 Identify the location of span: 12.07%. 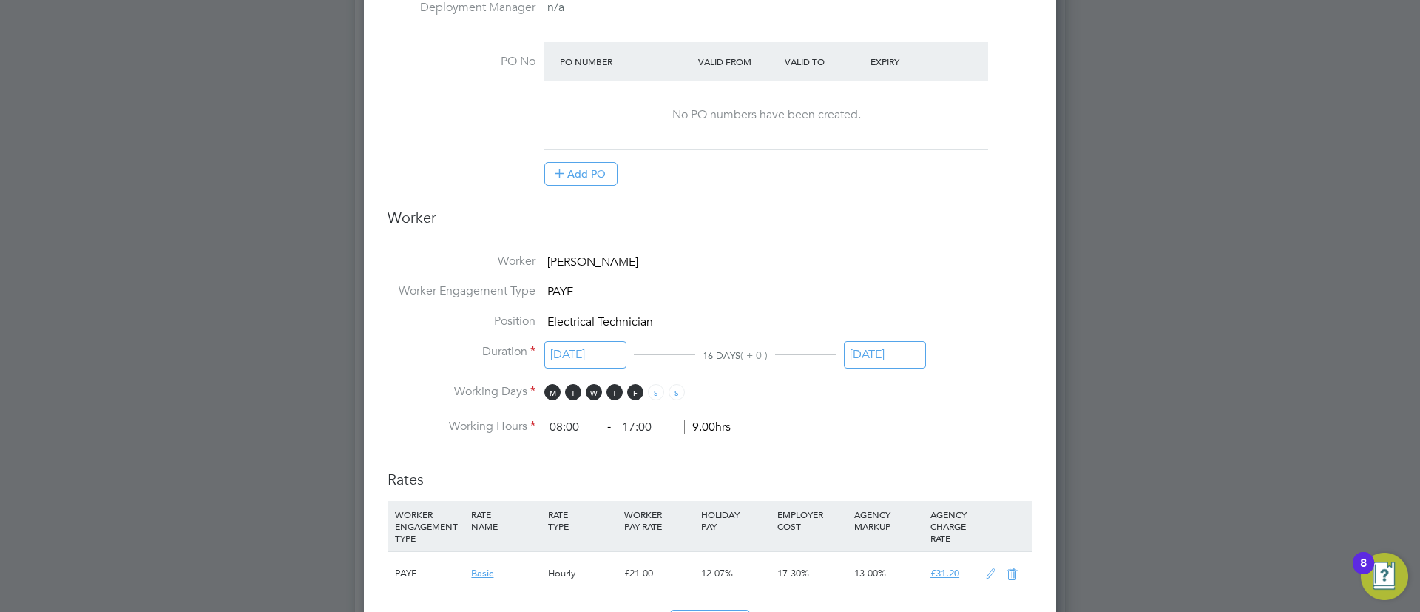
(717, 572).